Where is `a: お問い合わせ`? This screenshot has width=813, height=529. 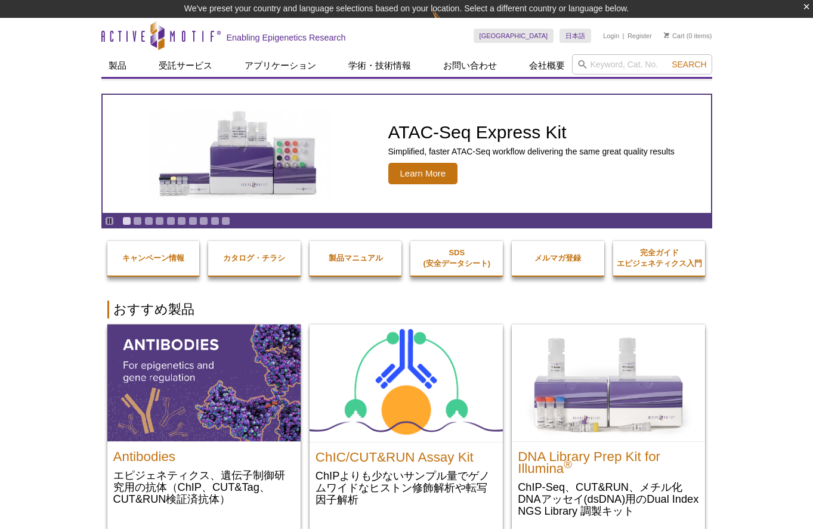 a: お問い合わせ is located at coordinates (470, 66).